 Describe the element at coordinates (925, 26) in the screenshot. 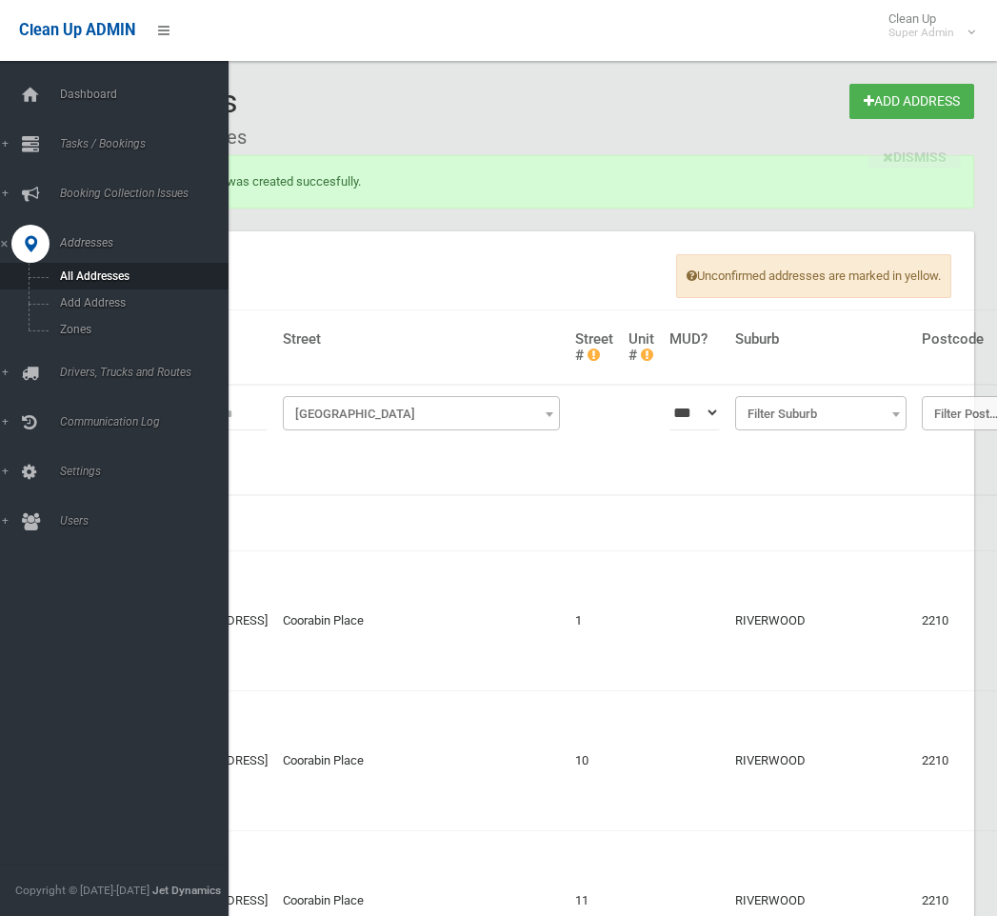

I see `span: Clean Up` at that location.